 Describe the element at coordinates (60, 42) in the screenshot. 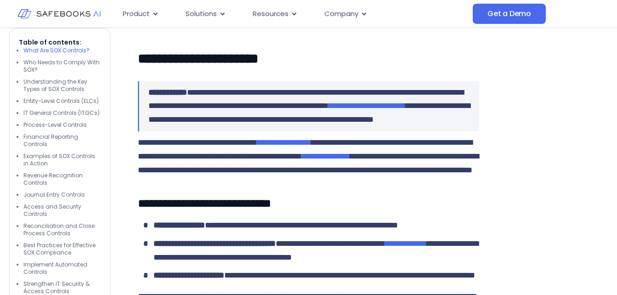

I see `p: Table of contents:` at that location.